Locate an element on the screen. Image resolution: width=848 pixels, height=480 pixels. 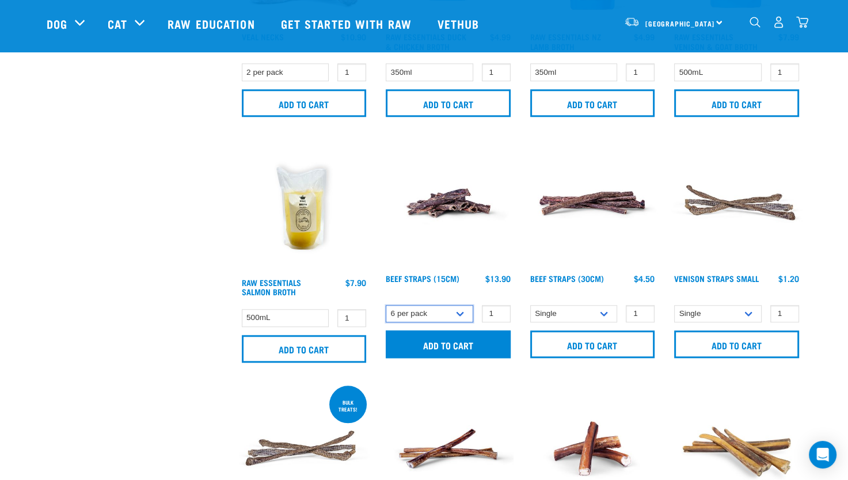
div: BULK TREATS! is located at coordinates (348, 406).